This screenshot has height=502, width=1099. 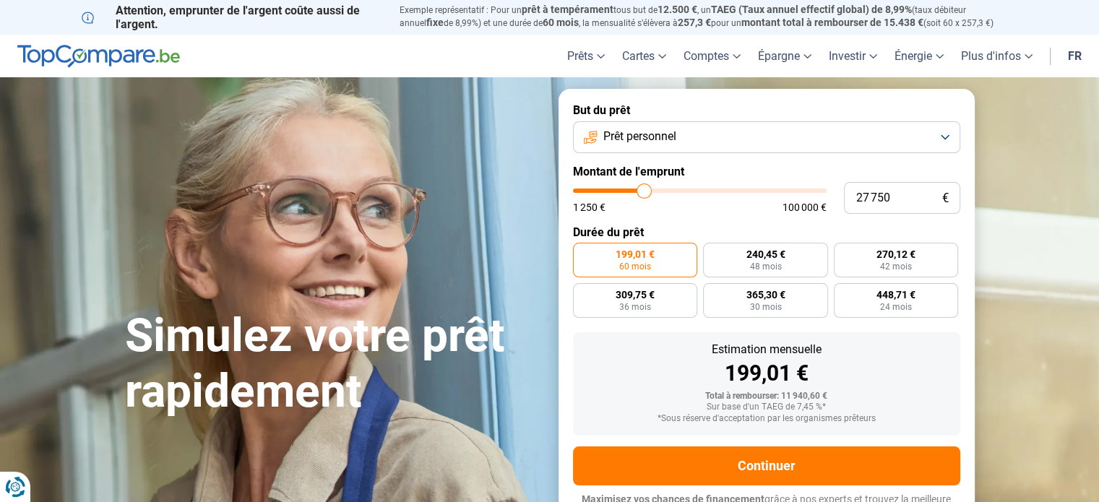 What do you see at coordinates (767, 110) in the screenshot?
I see `label: But du prêt` at bounding box center [767, 110].